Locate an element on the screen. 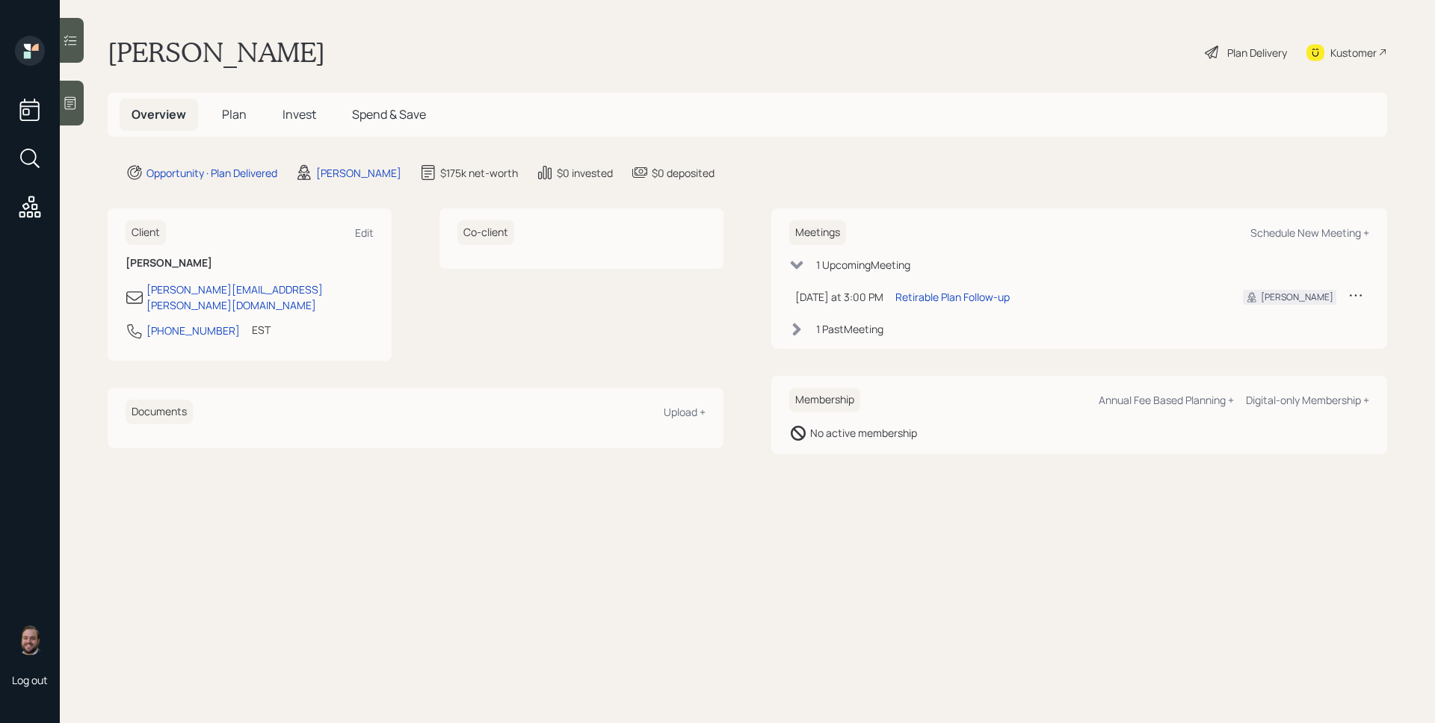 This screenshot has height=723, width=1435. div: Retirable Plan Follow-up is located at coordinates (952, 297).